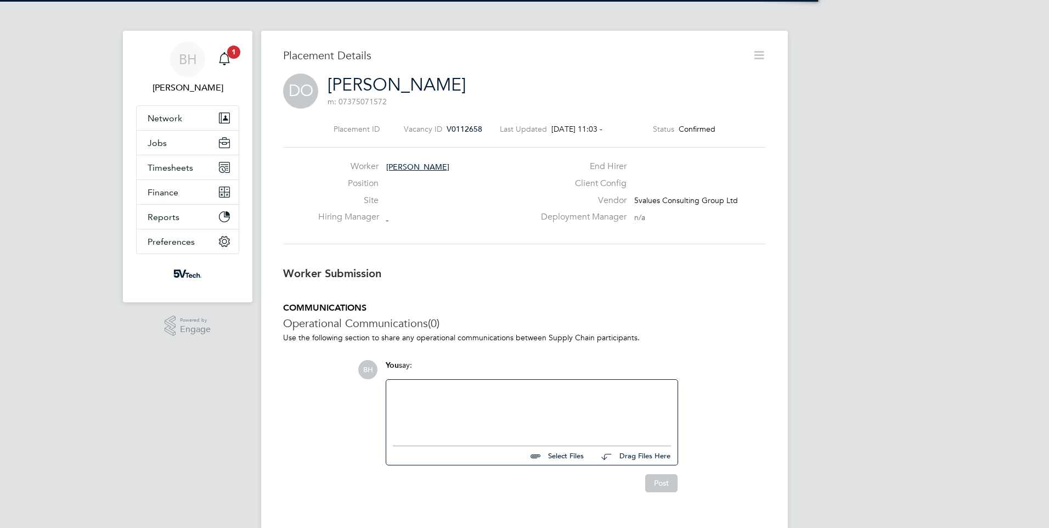 This screenshot has width=1049, height=528. What do you see at coordinates (171, 241) in the screenshot?
I see `span: Preferences` at bounding box center [171, 241].